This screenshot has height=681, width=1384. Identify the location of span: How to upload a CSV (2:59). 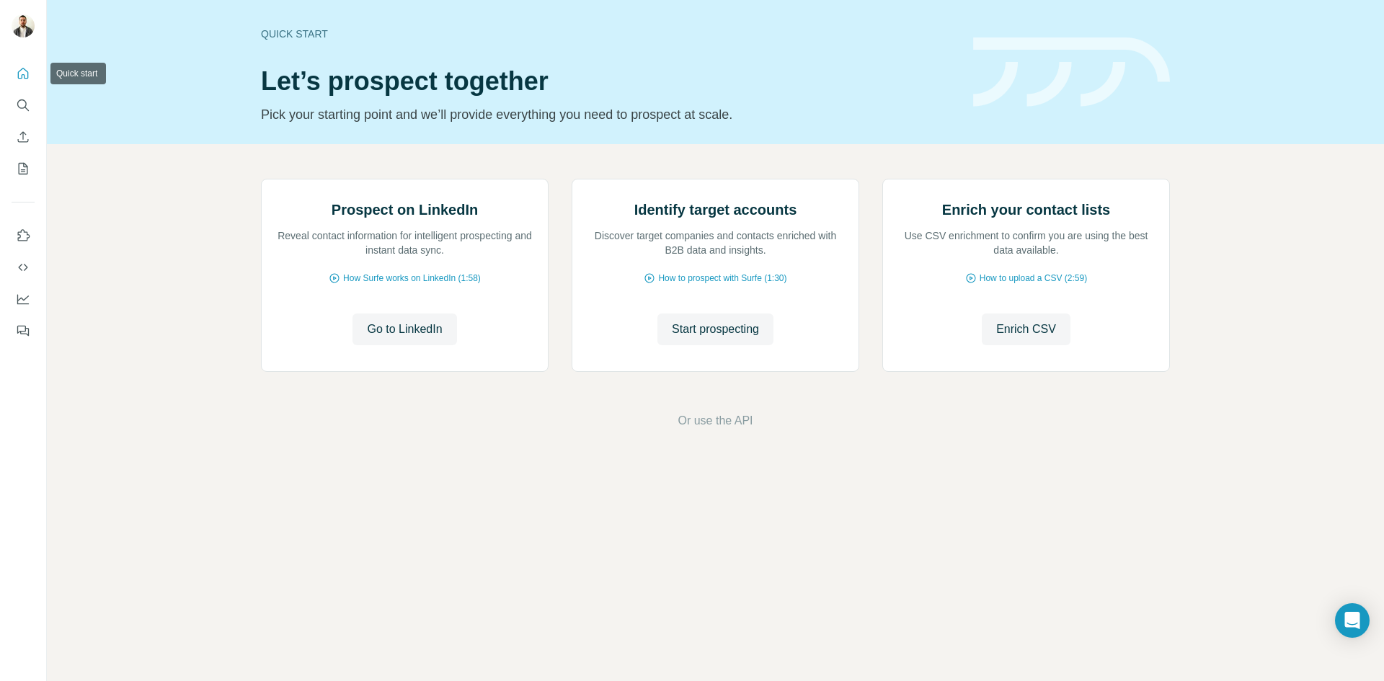
(1033, 278).